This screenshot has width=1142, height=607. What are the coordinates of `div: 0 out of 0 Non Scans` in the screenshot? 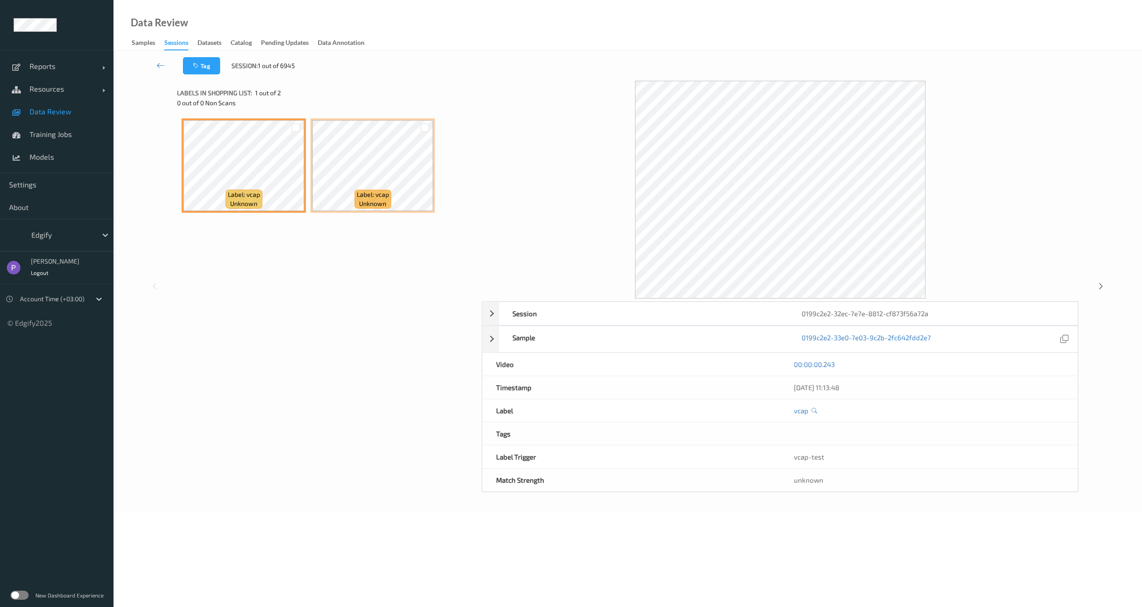 It's located at (326, 103).